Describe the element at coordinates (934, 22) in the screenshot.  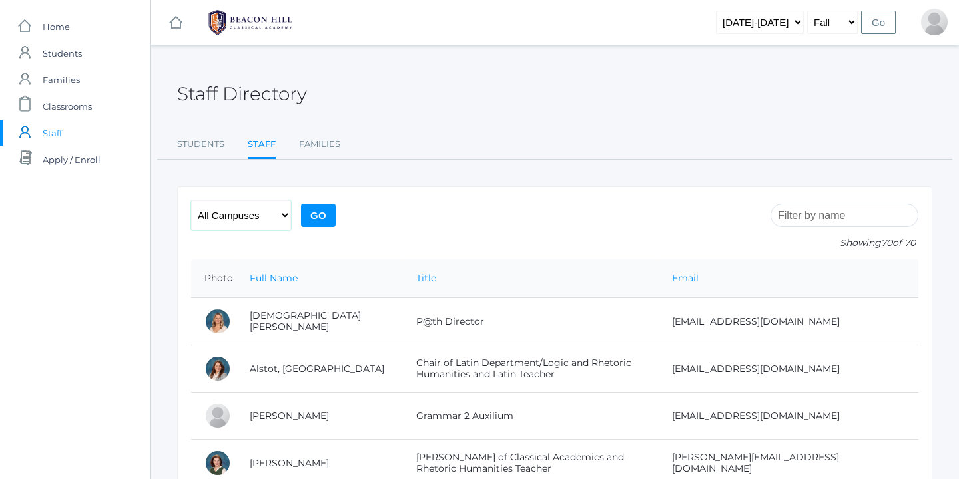
I see `div: Sara Delic` at that location.